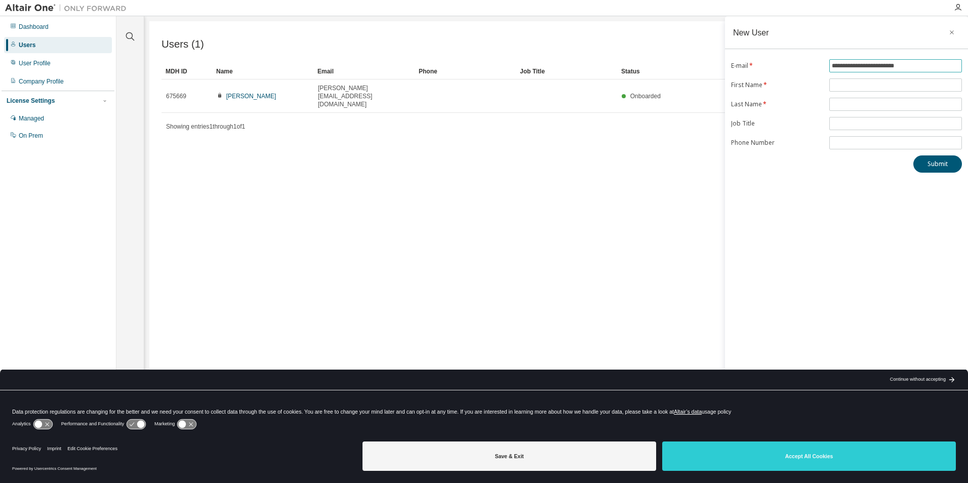  Describe the element at coordinates (187, 71) in the screenshot. I see `div: MDH ID` at that location.